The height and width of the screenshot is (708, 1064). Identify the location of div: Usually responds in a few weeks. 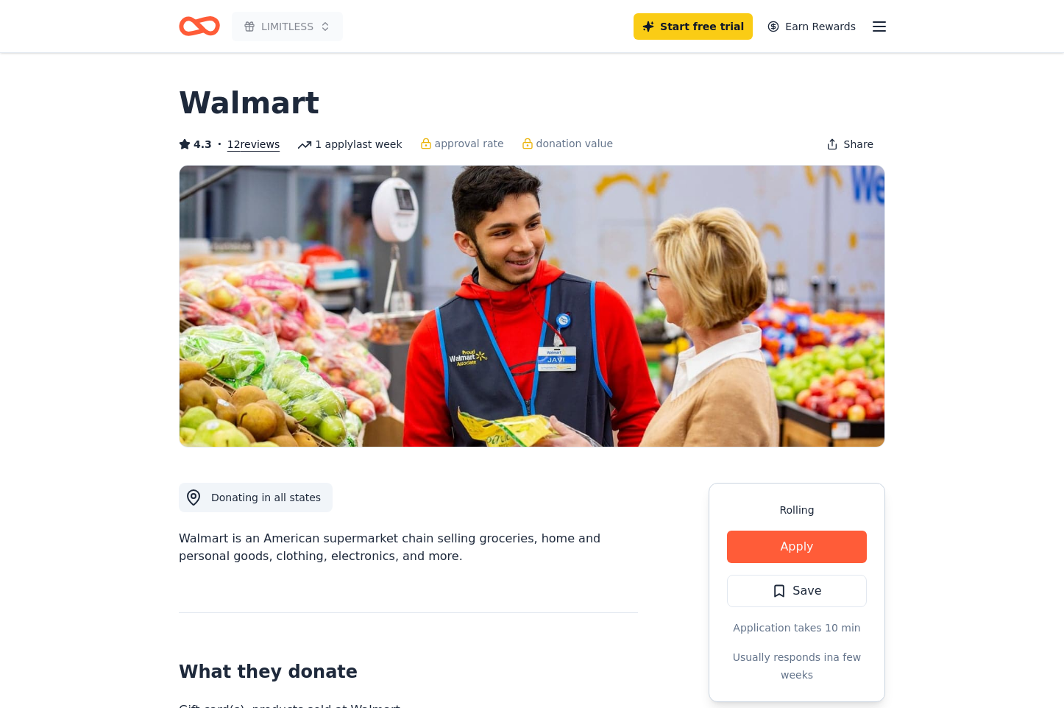
(797, 666).